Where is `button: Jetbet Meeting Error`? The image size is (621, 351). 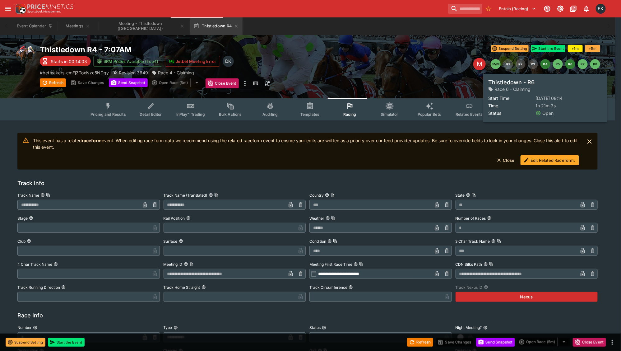 button: Jetbet Meeting Error is located at coordinates (192, 61).